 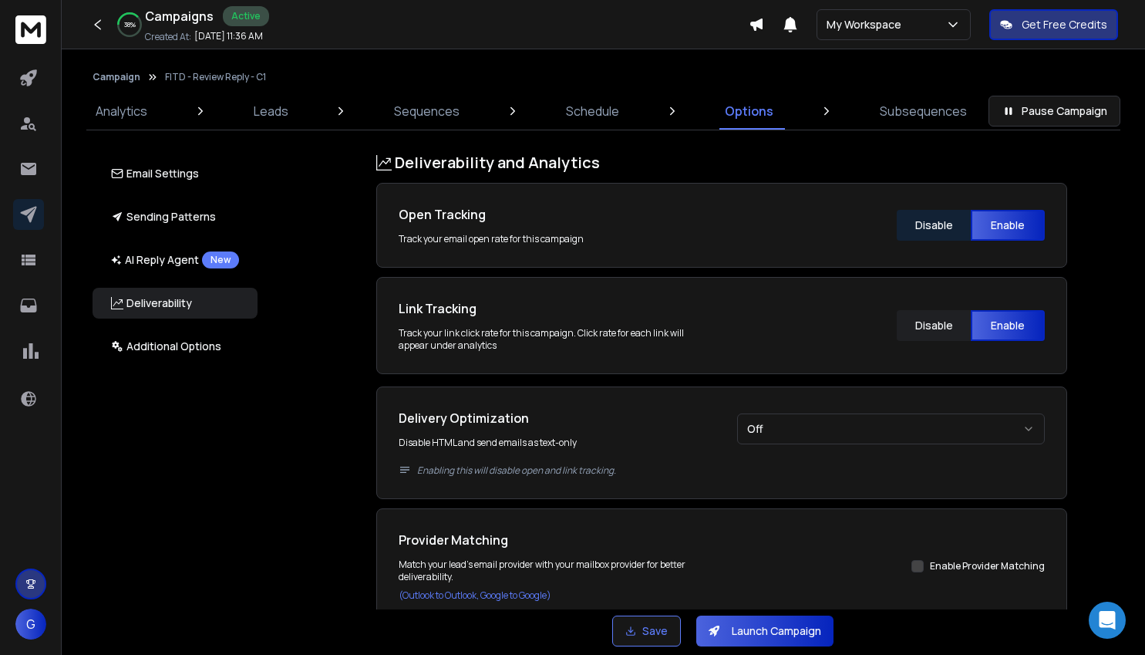 What do you see at coordinates (175, 173) in the screenshot?
I see `button: Email Settings` at bounding box center [175, 173].